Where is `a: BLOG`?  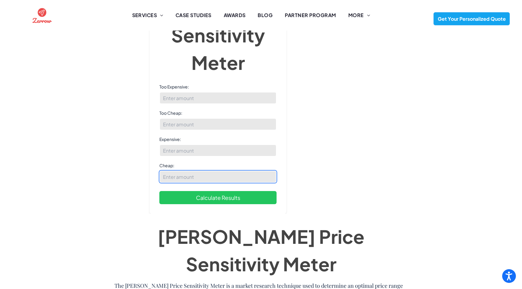 a: BLOG is located at coordinates (265, 15).